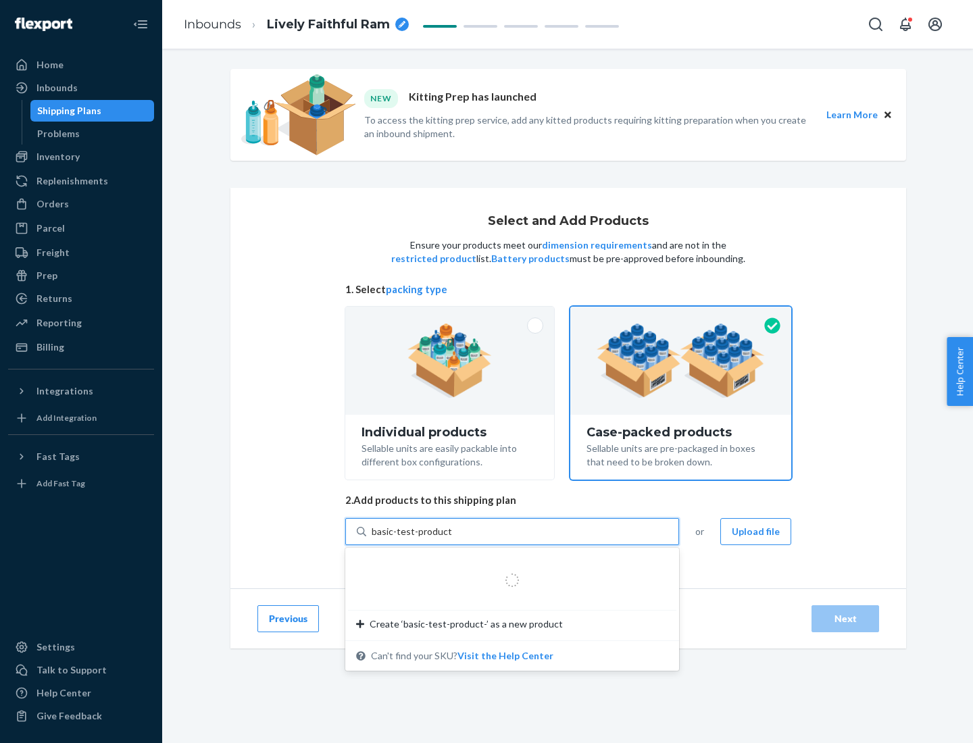 This screenshot has width=973, height=743. I want to click on a: Talk to Support, so click(81, 670).